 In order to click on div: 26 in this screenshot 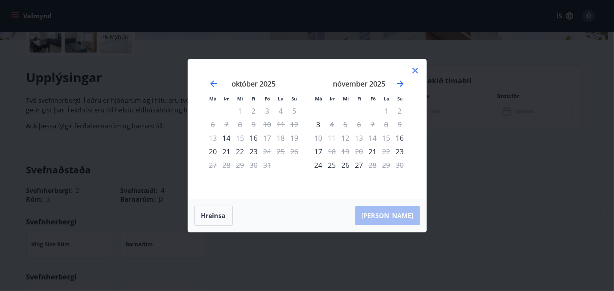, I will do `click(346, 165)`.